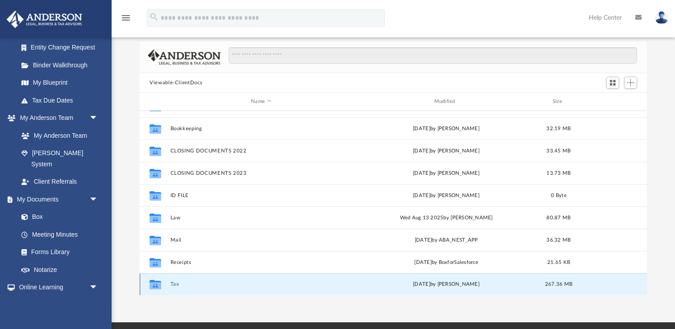 The height and width of the screenshot is (329, 675). Describe the element at coordinates (559, 218) in the screenshot. I see `span: 80.87 MB` at that location.